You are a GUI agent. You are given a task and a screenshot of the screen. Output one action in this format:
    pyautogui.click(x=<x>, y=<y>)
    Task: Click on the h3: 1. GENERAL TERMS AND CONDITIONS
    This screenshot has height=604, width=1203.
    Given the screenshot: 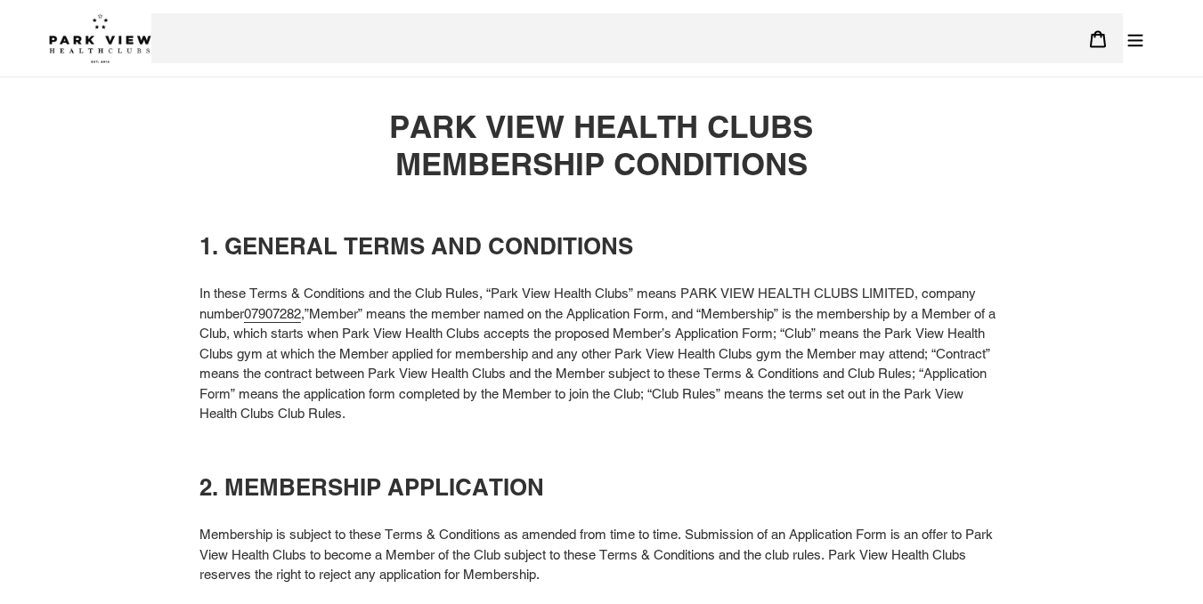 What is the action you would take?
    pyautogui.click(x=601, y=246)
    